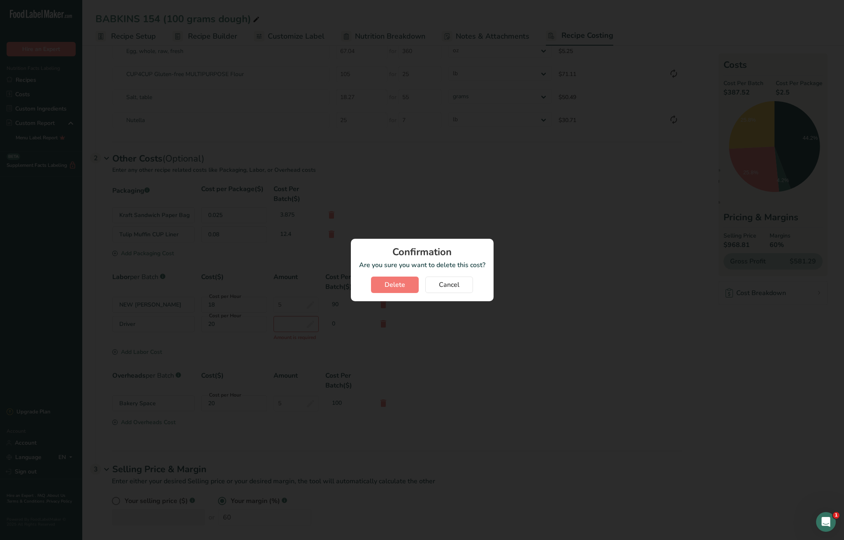 This screenshot has width=844, height=540. What do you see at coordinates (836, 516) in the screenshot?
I see `span: 1` at bounding box center [836, 516].